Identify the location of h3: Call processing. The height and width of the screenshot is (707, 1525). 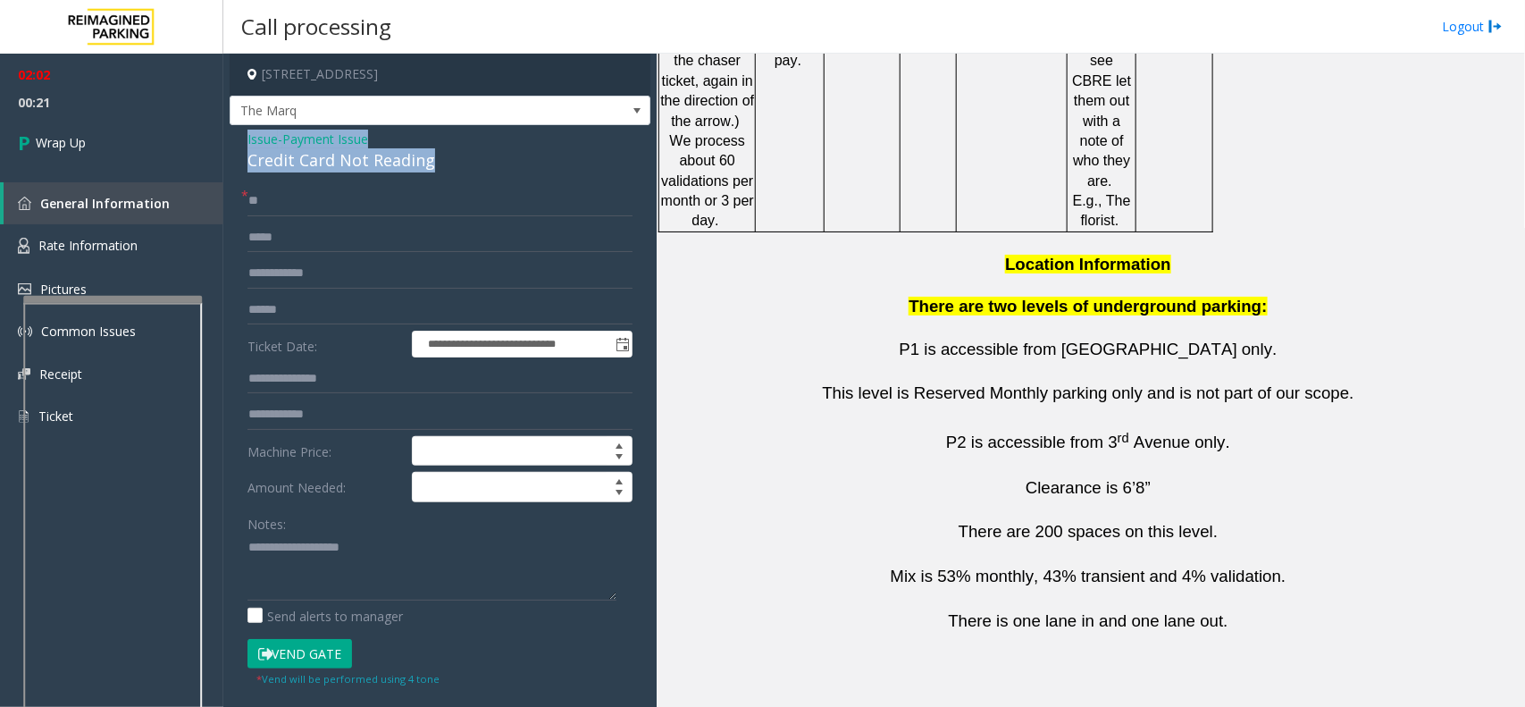
(316, 26).